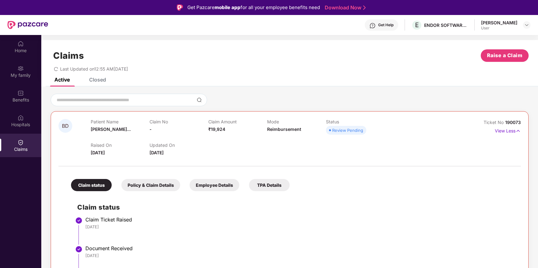 The height and width of the screenshot is (268, 538). I want to click on div: ENDOR SOFTWARE PRIVATE LIMITED, so click(446, 25).